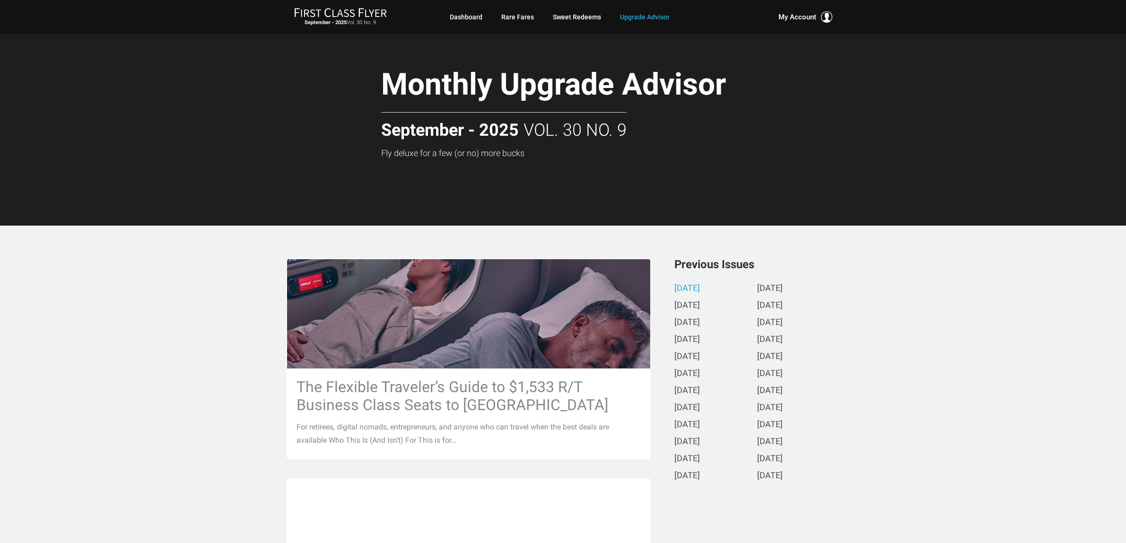 The width and height of the screenshot is (1126, 543). What do you see at coordinates (577, 17) in the screenshot?
I see `a: Sweet Redeems` at bounding box center [577, 17].